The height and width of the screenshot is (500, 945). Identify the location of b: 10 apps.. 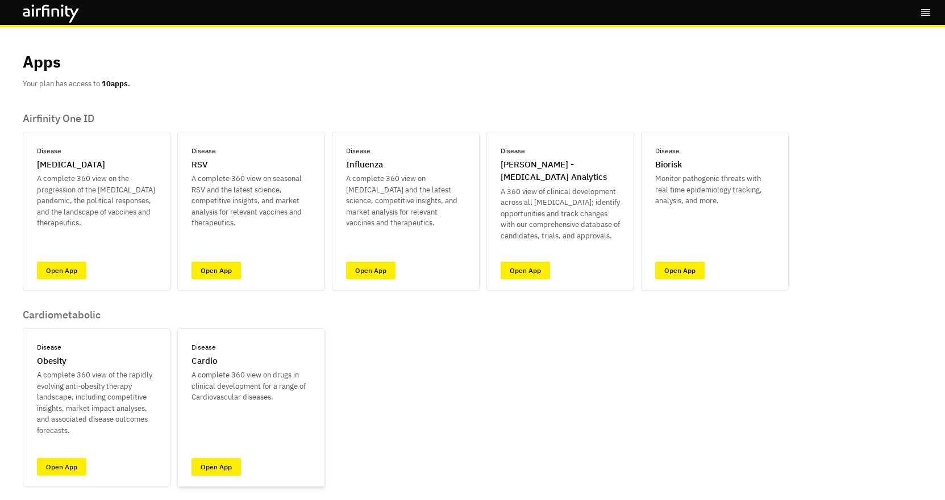
(116, 84).